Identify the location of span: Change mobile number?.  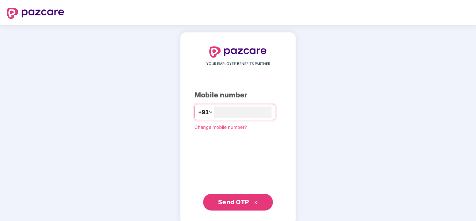
(220, 127).